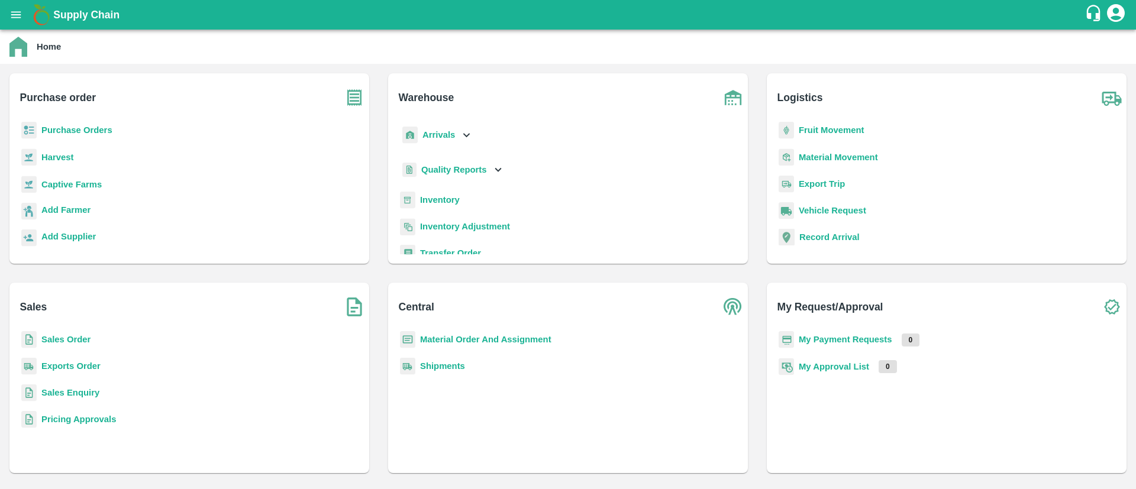 Image resolution: width=1136 pixels, height=489 pixels. I want to click on img: whTransfer, so click(408, 253).